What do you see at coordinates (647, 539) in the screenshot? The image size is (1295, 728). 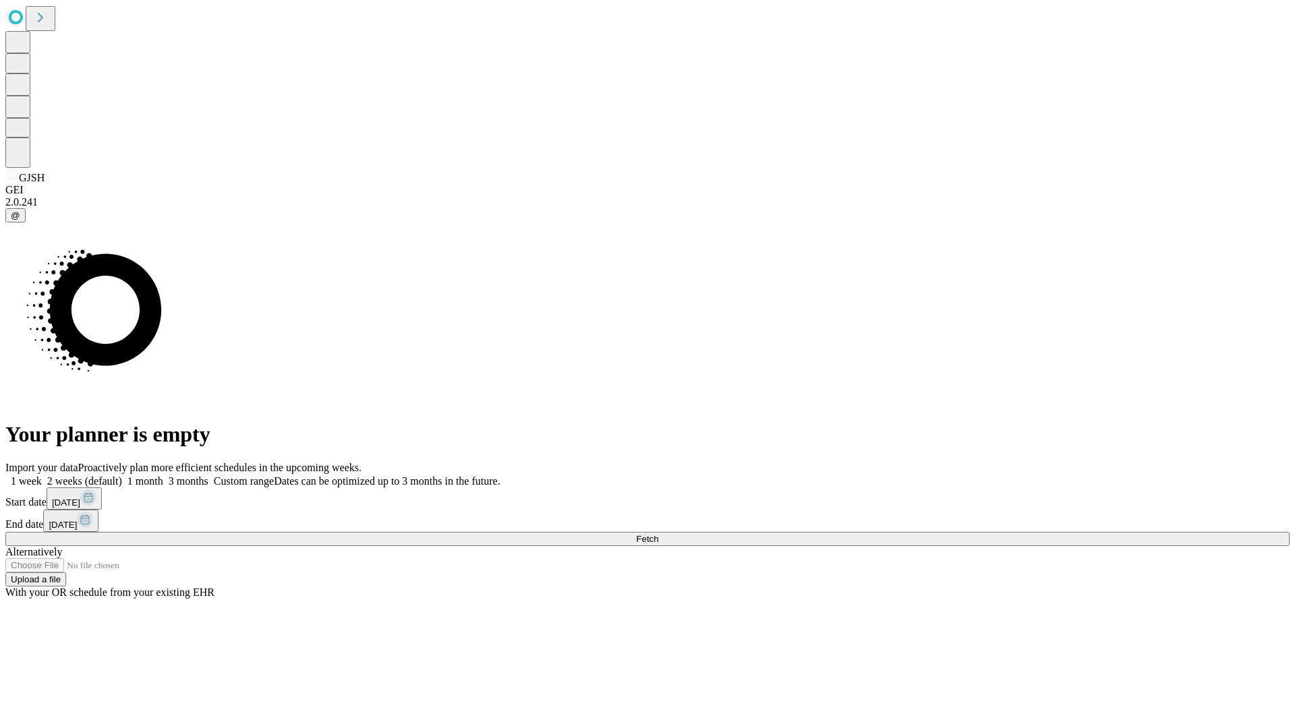 I see `span: Fetch` at bounding box center [647, 539].